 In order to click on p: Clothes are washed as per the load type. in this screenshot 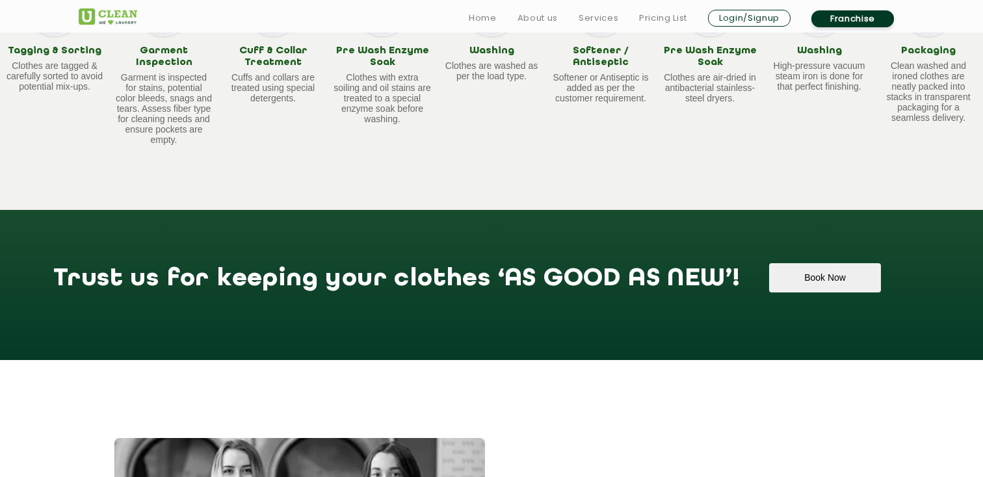, I will do `click(492, 71)`.